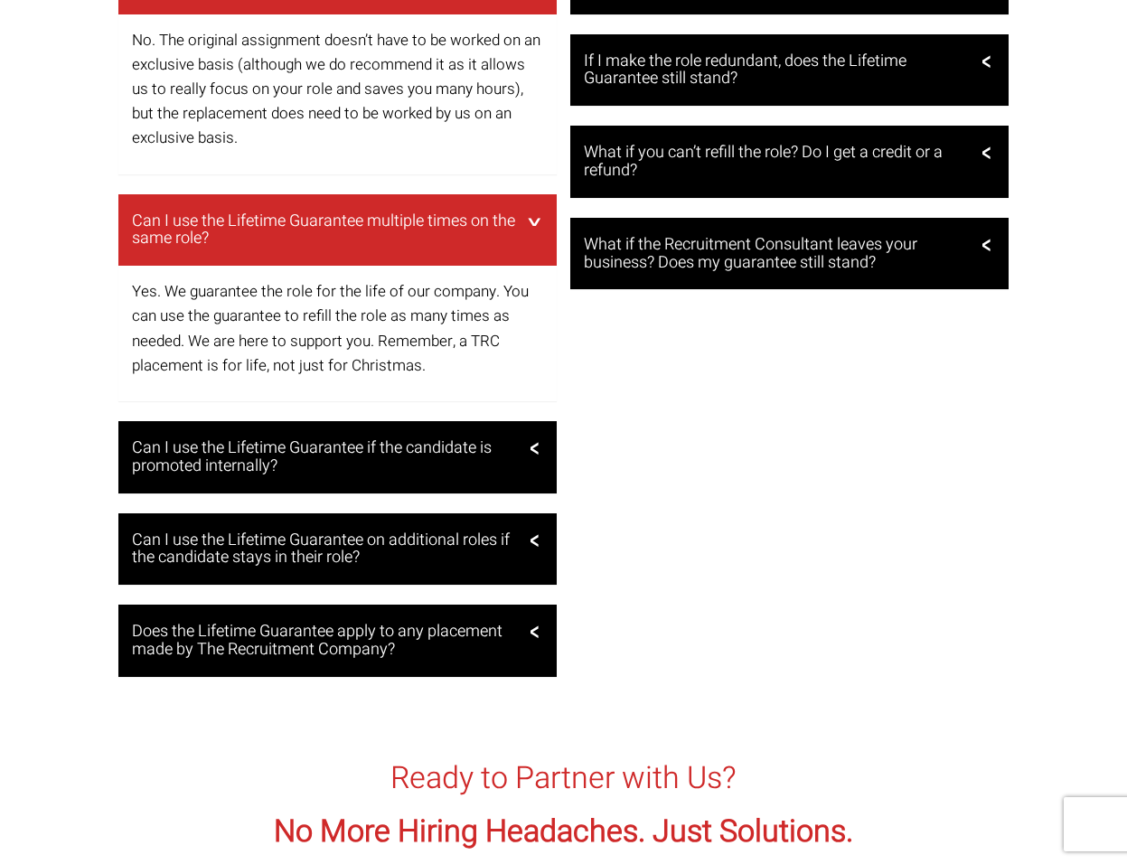  Describe the element at coordinates (789, 254) in the screenshot. I see `a: What if the Recruitment Consultant leaves your business? Does my guarantee still stand?` at that location.